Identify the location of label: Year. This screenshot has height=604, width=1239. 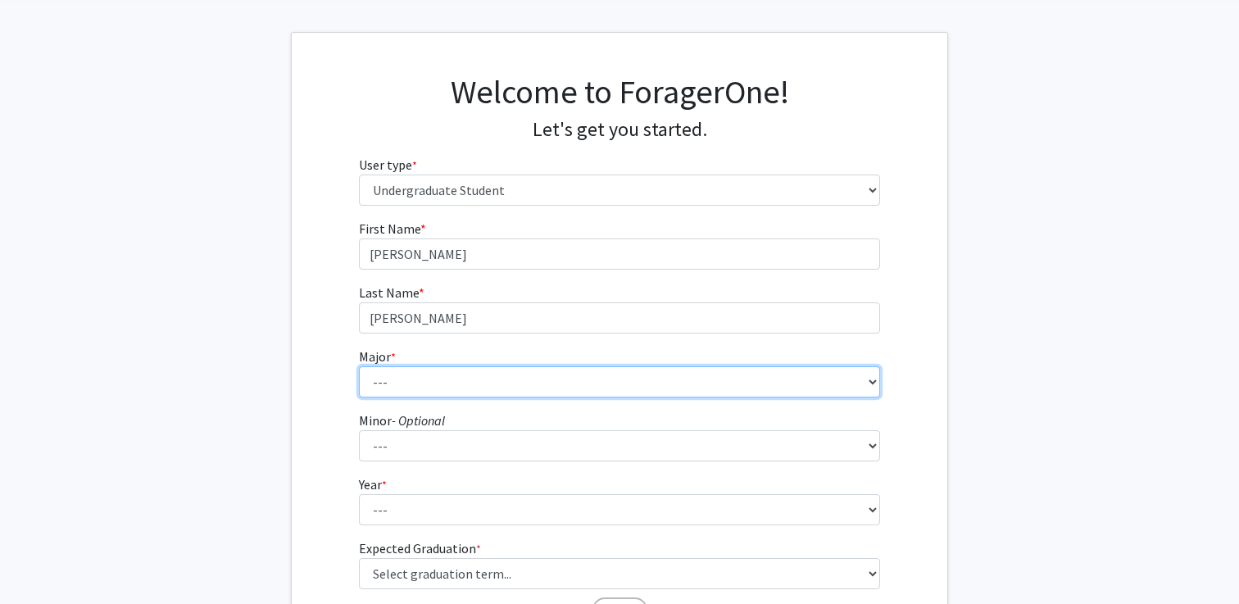
(373, 484).